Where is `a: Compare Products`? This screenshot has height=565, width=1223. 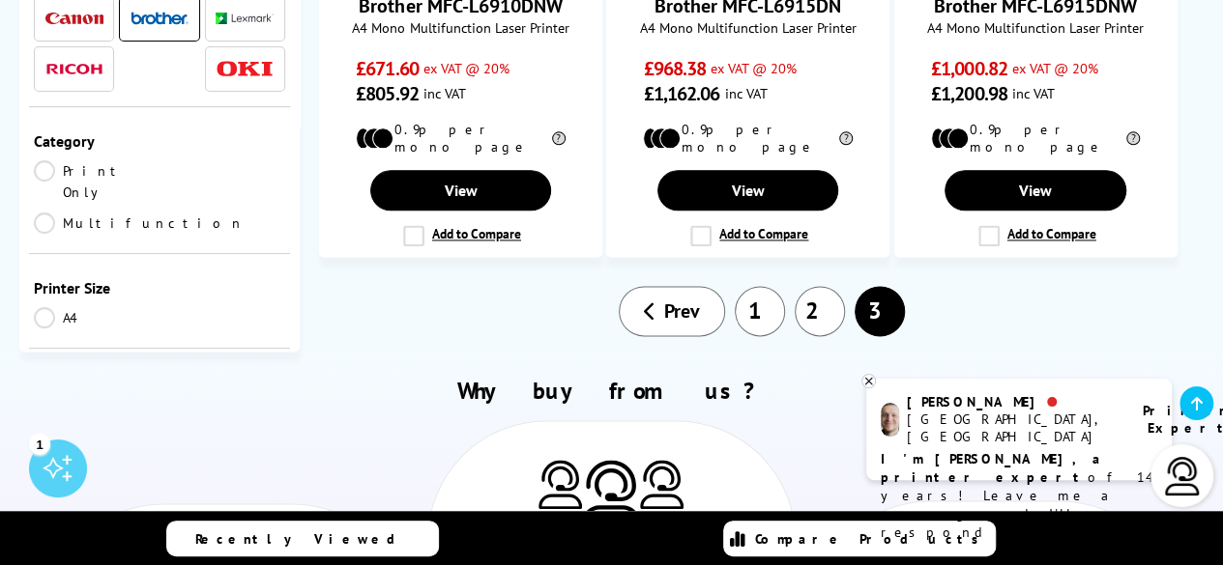
a: Compare Products is located at coordinates (859, 538).